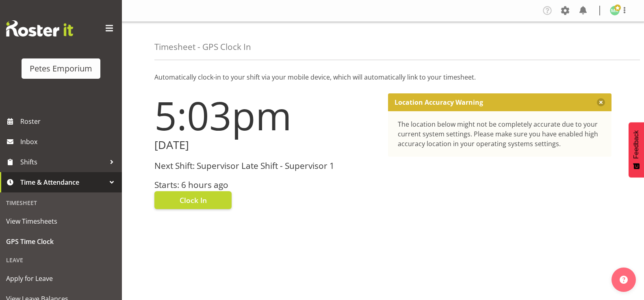  What do you see at coordinates (61, 260) in the screenshot?
I see `div: Leave` at bounding box center [61, 260].